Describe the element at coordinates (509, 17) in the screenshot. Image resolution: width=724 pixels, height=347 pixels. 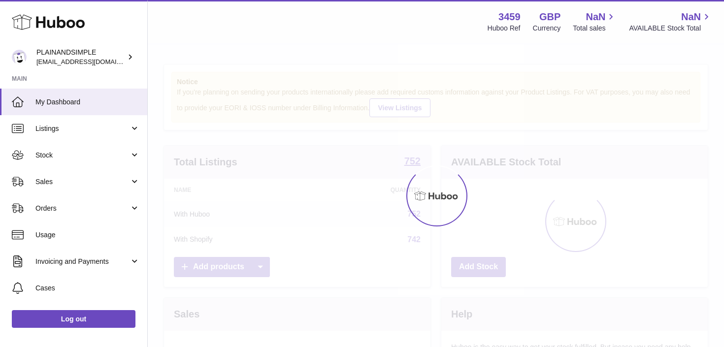
I see `strong: 3459` at that location.